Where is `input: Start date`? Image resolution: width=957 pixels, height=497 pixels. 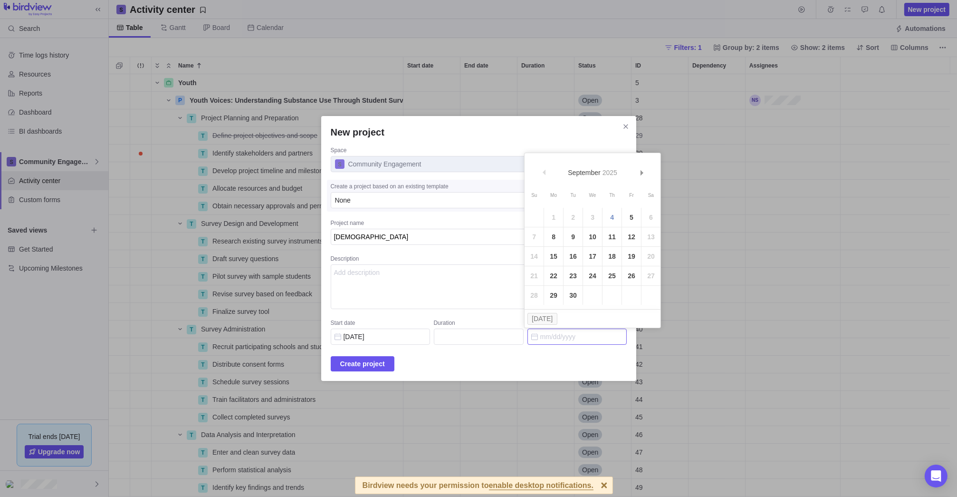 input: Start date is located at coordinates (380, 336).